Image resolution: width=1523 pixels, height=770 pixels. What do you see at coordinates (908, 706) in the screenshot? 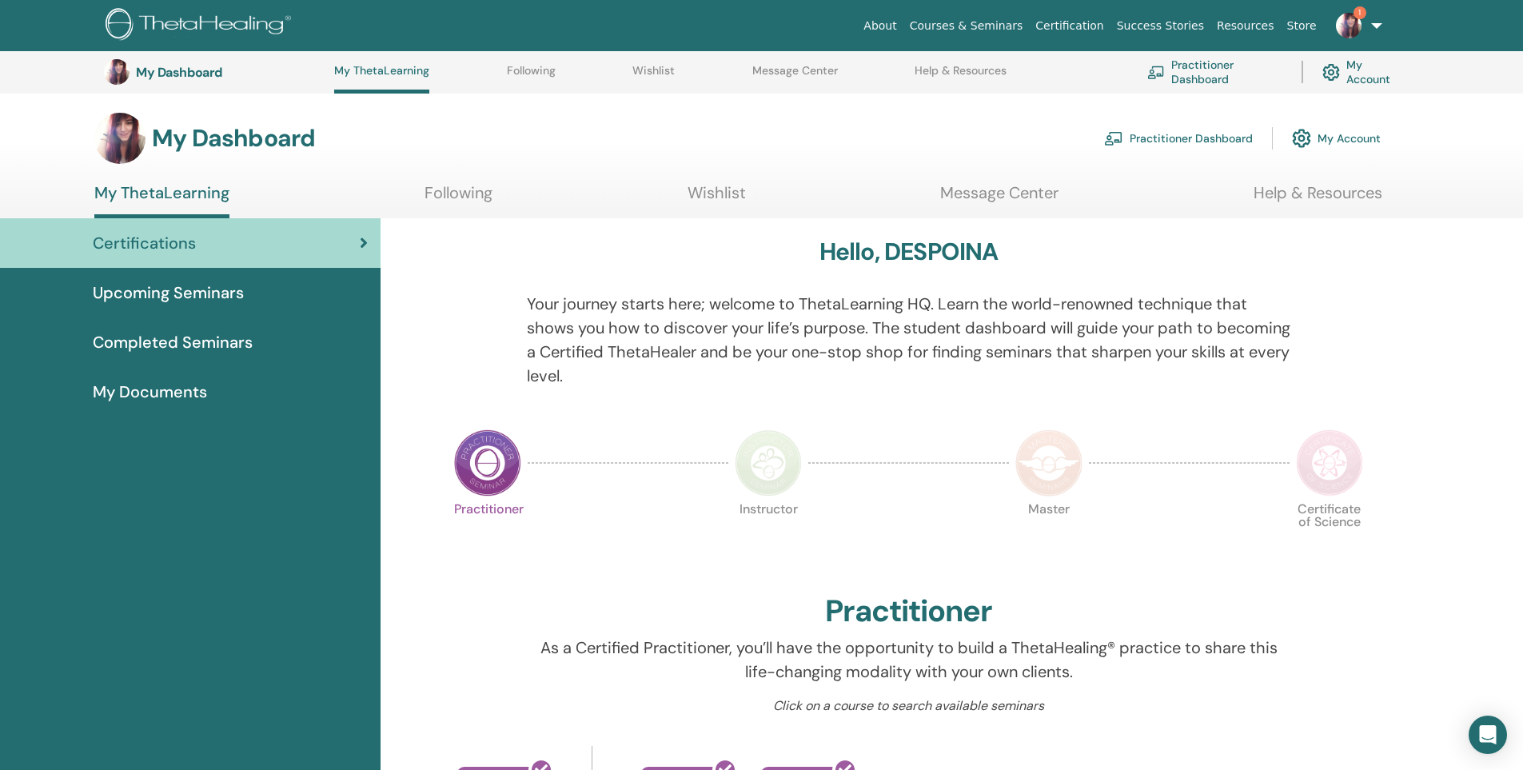
I see `p: Click on a course to search available seminars` at bounding box center [908, 706].